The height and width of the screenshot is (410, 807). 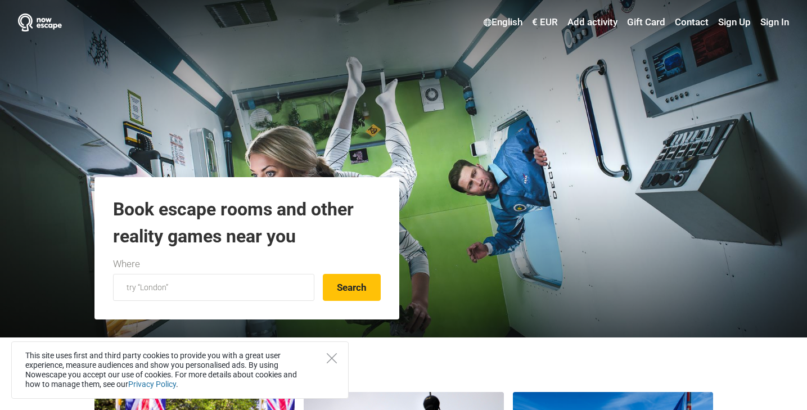 I want to click on a: Privacy Policy, so click(x=152, y=384).